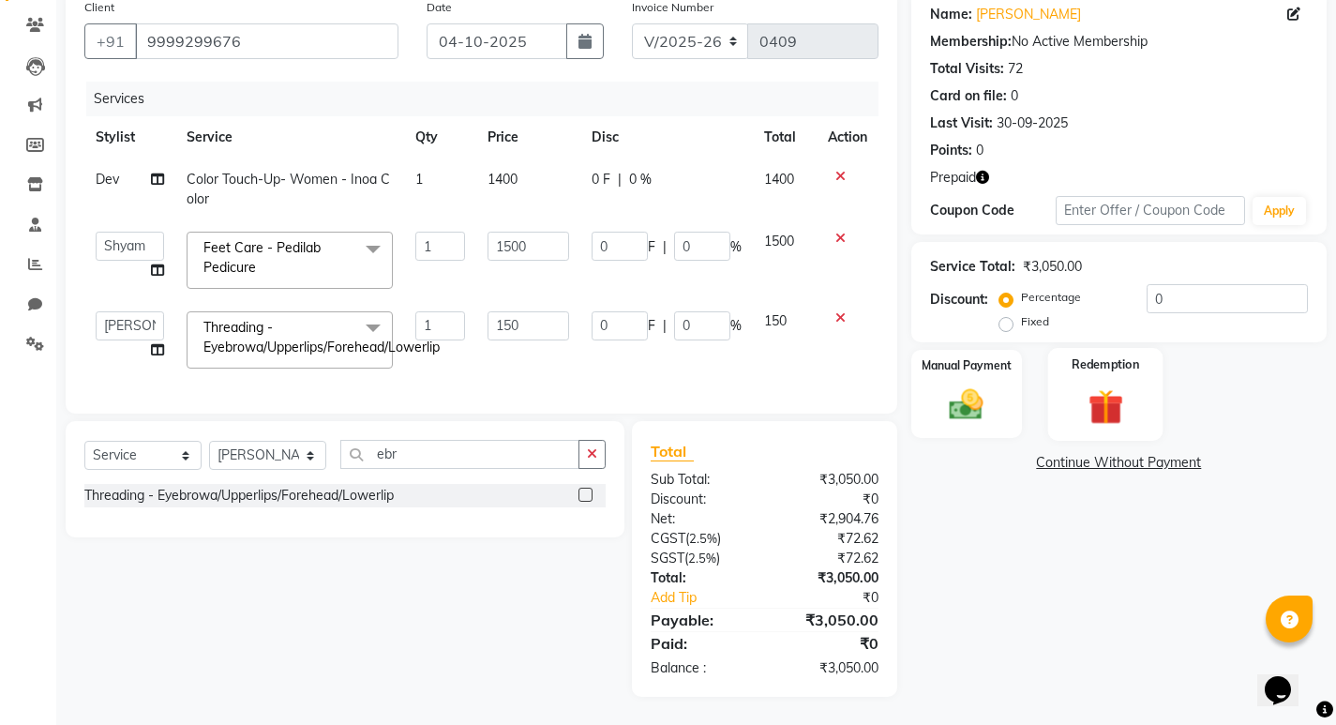  I want to click on th: Stylist, so click(129, 137).